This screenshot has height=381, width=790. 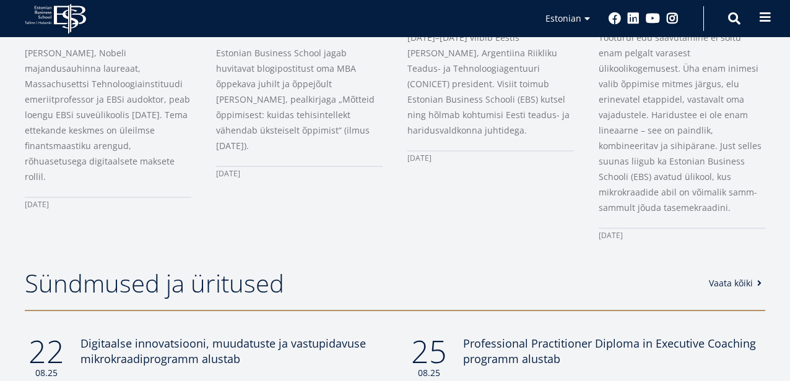 I want to click on h2: Sündmused ja üritused, so click(x=360, y=284).